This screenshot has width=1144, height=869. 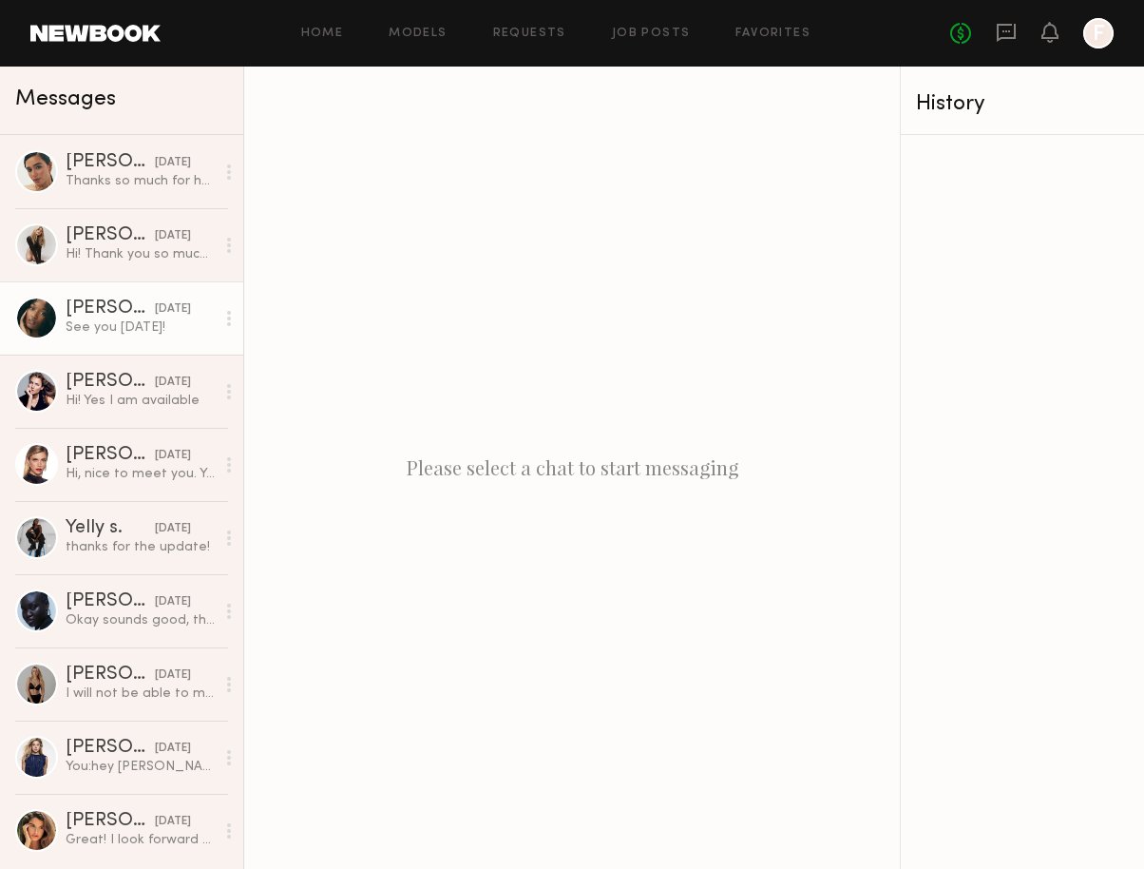 I want to click on div: I will not be able to make it, so click(x=140, y=693).